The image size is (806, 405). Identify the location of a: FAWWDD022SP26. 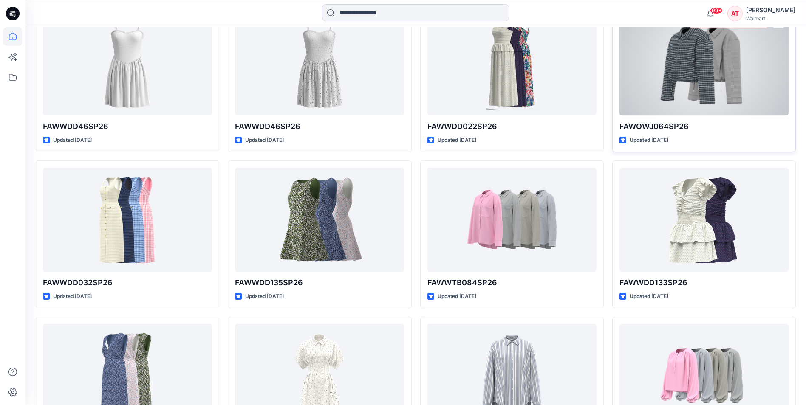
(512, 63).